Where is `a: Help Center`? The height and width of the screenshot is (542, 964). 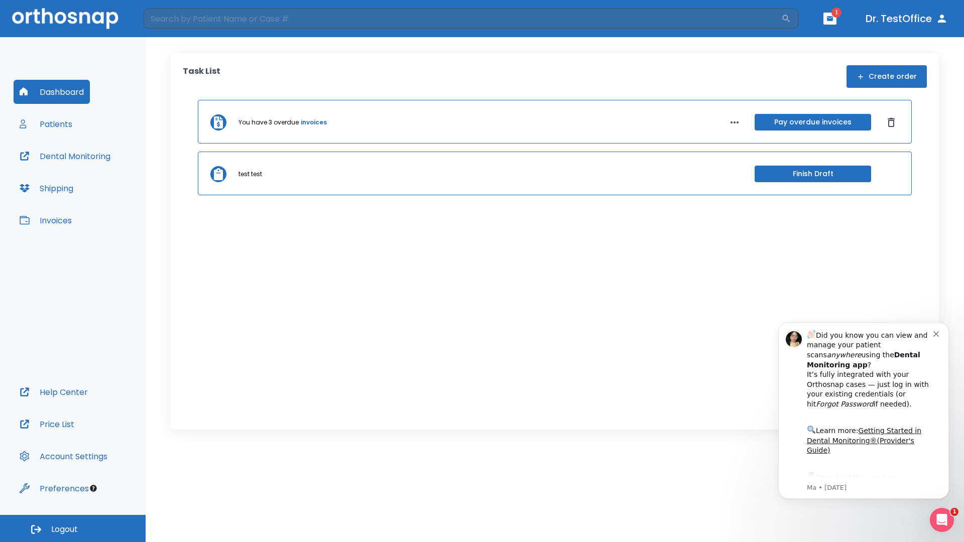 a: Help Center is located at coordinates (54, 392).